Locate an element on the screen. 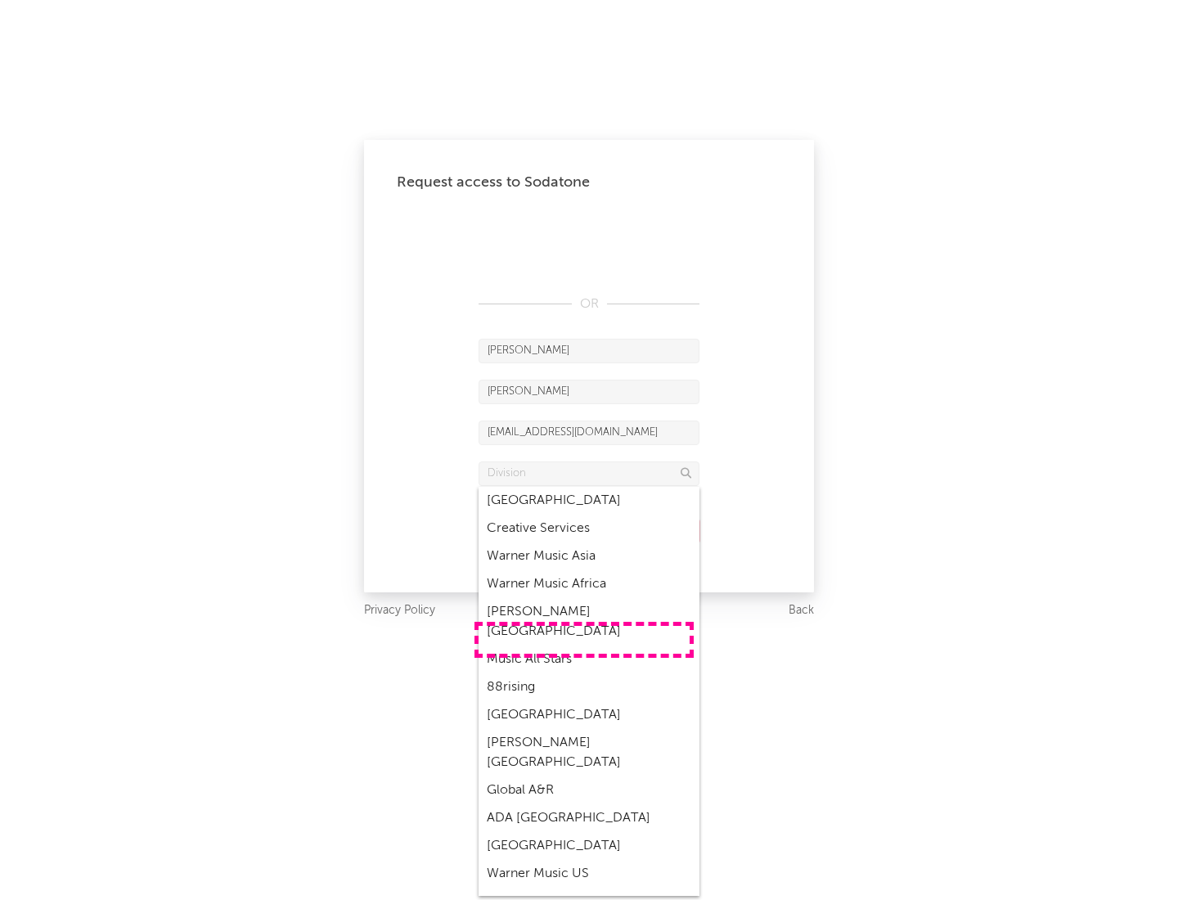 This screenshot has width=1178, height=900. div: OR is located at coordinates (589, 304).